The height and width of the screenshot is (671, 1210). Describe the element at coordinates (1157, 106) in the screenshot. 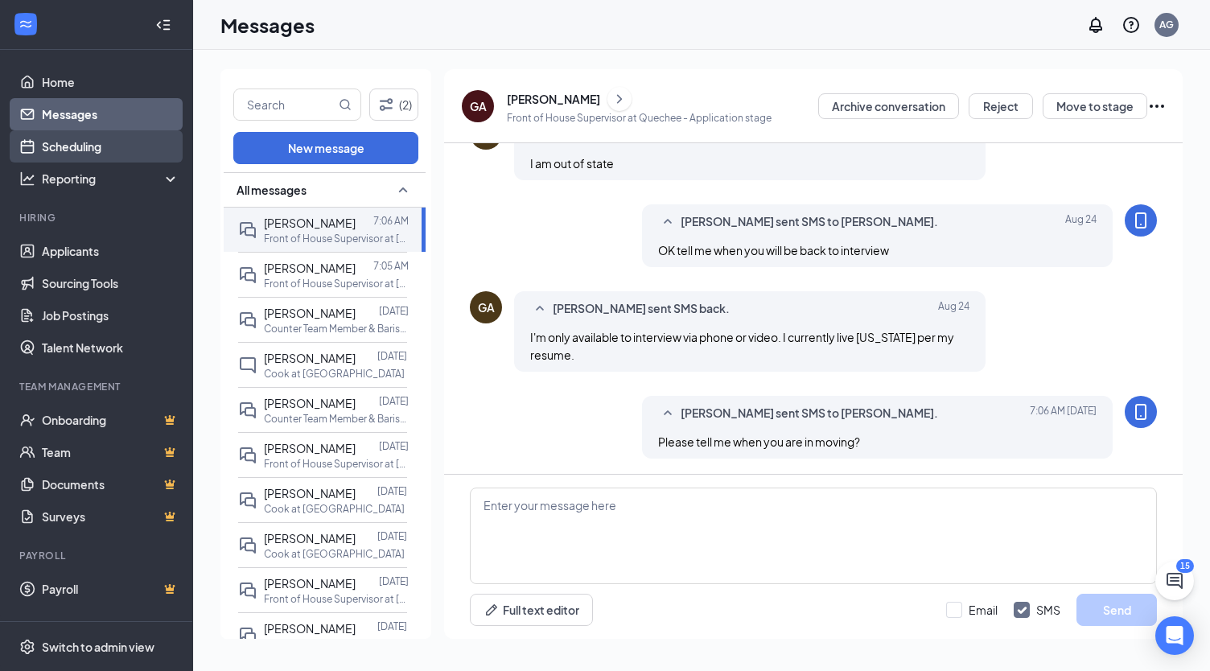

I see `svg: Ellipses` at that location.